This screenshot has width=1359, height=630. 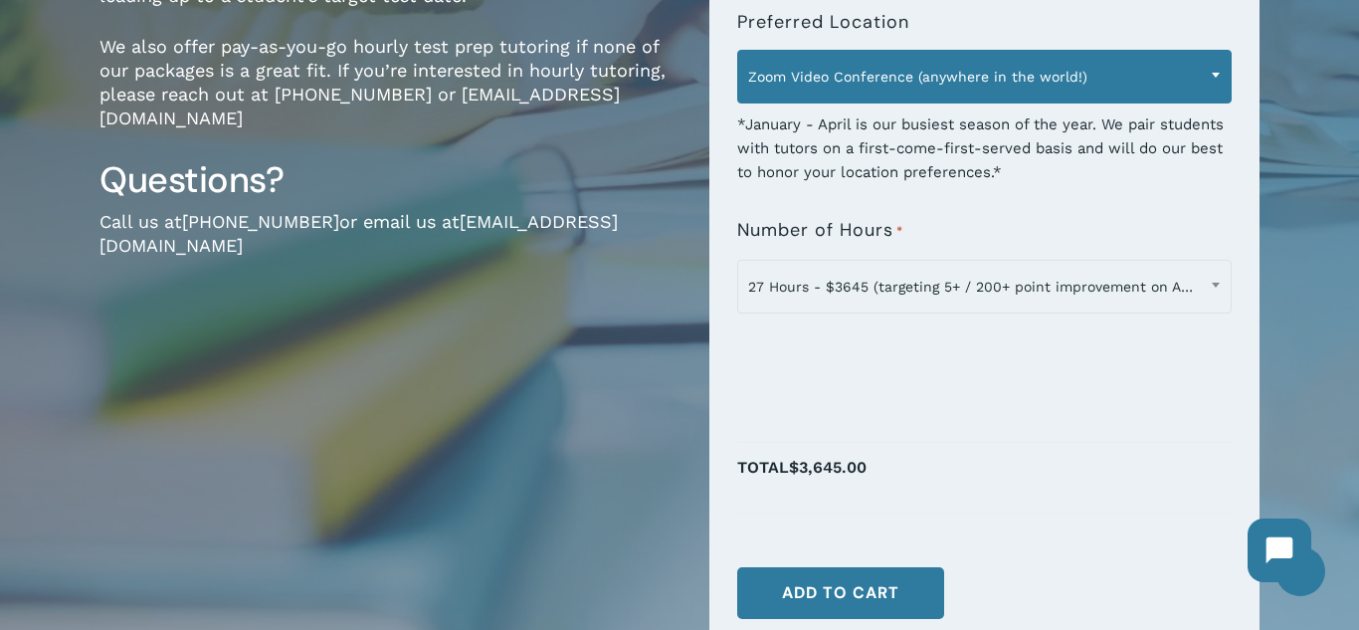 What do you see at coordinates (840, 593) in the screenshot?
I see `button: Add to cart` at bounding box center [840, 593].